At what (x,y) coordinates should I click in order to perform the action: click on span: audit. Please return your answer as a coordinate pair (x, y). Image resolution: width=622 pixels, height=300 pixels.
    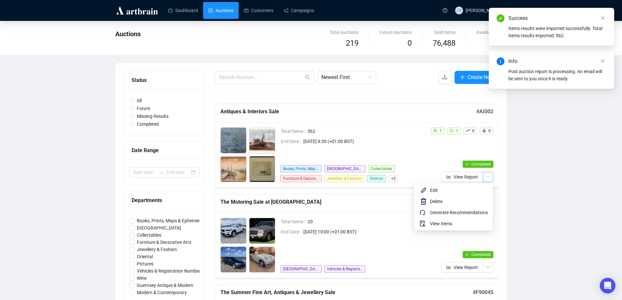
    Looking at the image, I should click on (424, 224).